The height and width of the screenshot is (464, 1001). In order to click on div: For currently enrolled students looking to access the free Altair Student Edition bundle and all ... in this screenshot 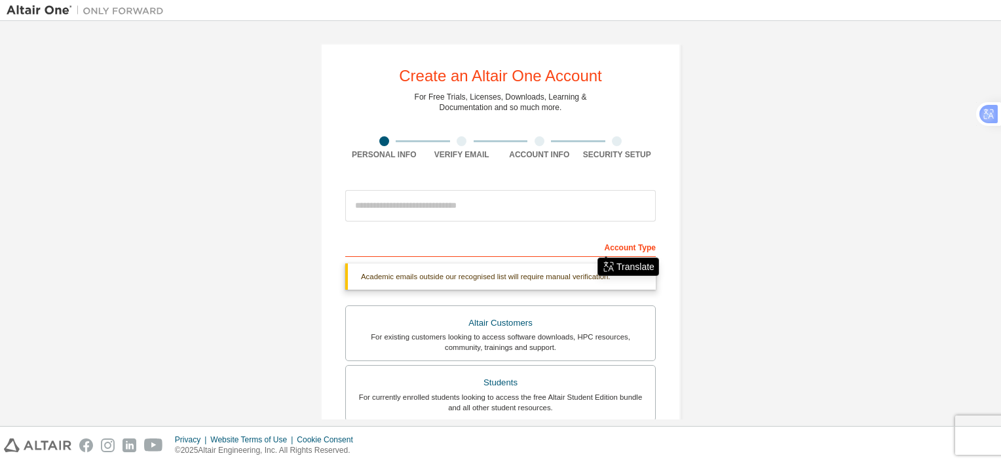, I will do `click(501, 402)`.